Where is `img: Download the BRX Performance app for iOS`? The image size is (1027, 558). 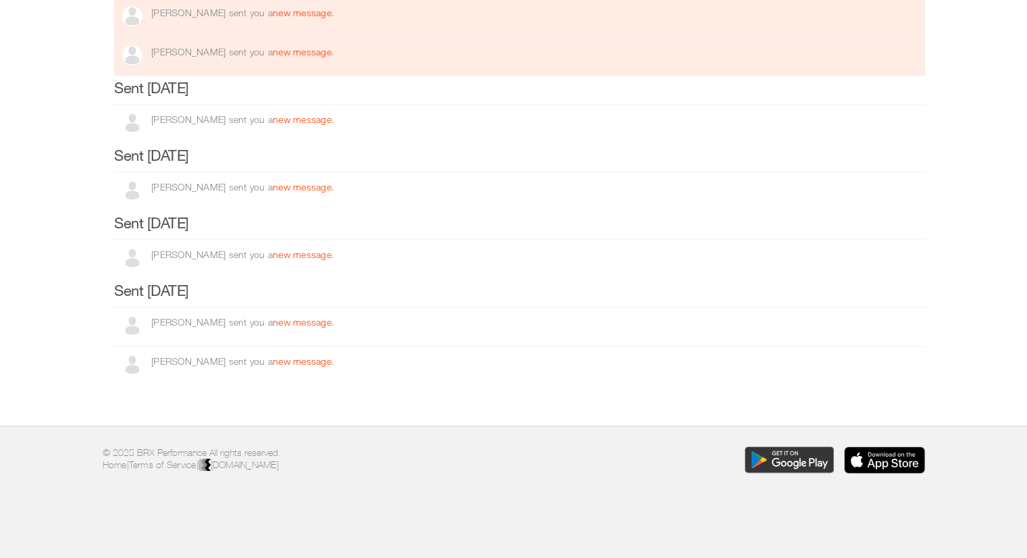
img: Download the BRX Performance app for iOS is located at coordinates (884, 460).